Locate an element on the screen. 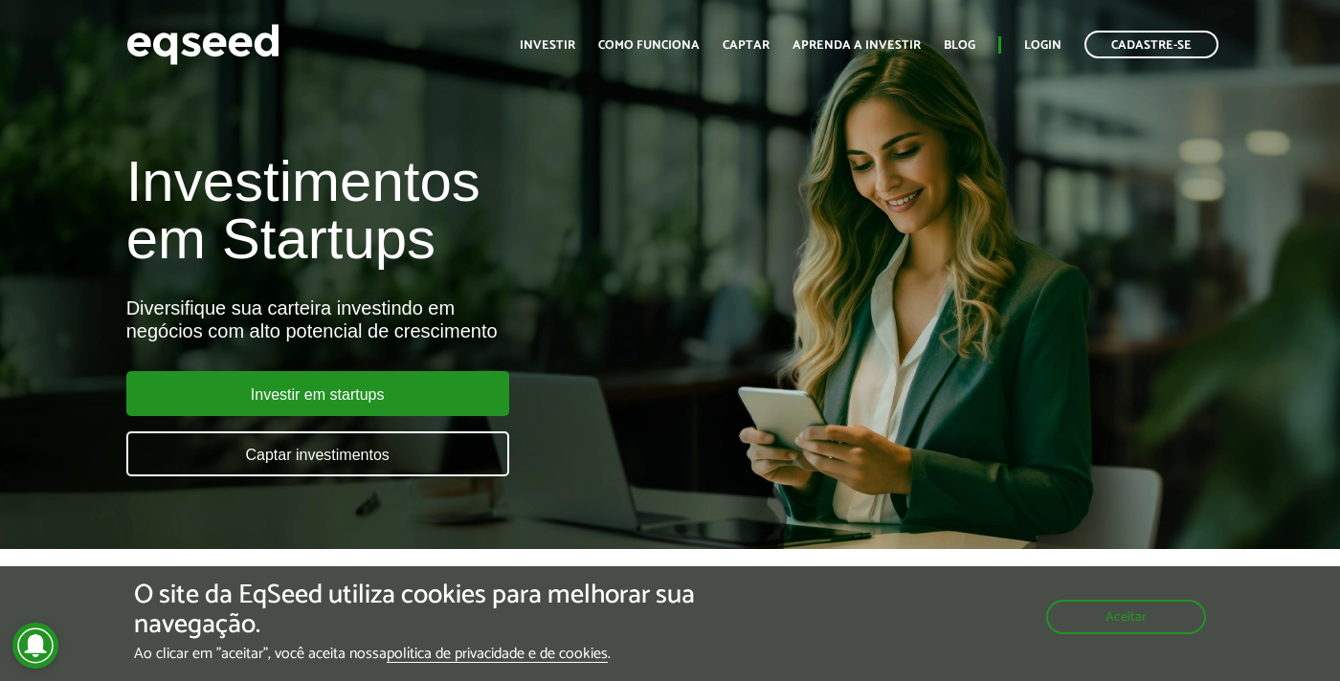  img: EqSeed is located at coordinates (203, 44).